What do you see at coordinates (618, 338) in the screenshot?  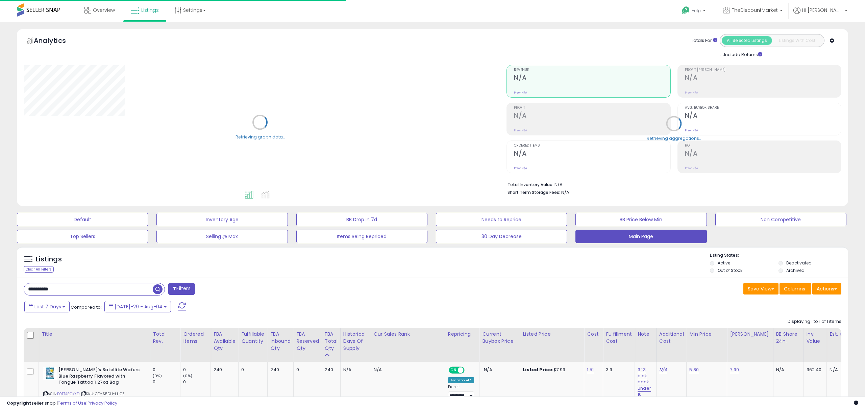 I see `div: Fulfillment Cost` at bounding box center [618, 338].